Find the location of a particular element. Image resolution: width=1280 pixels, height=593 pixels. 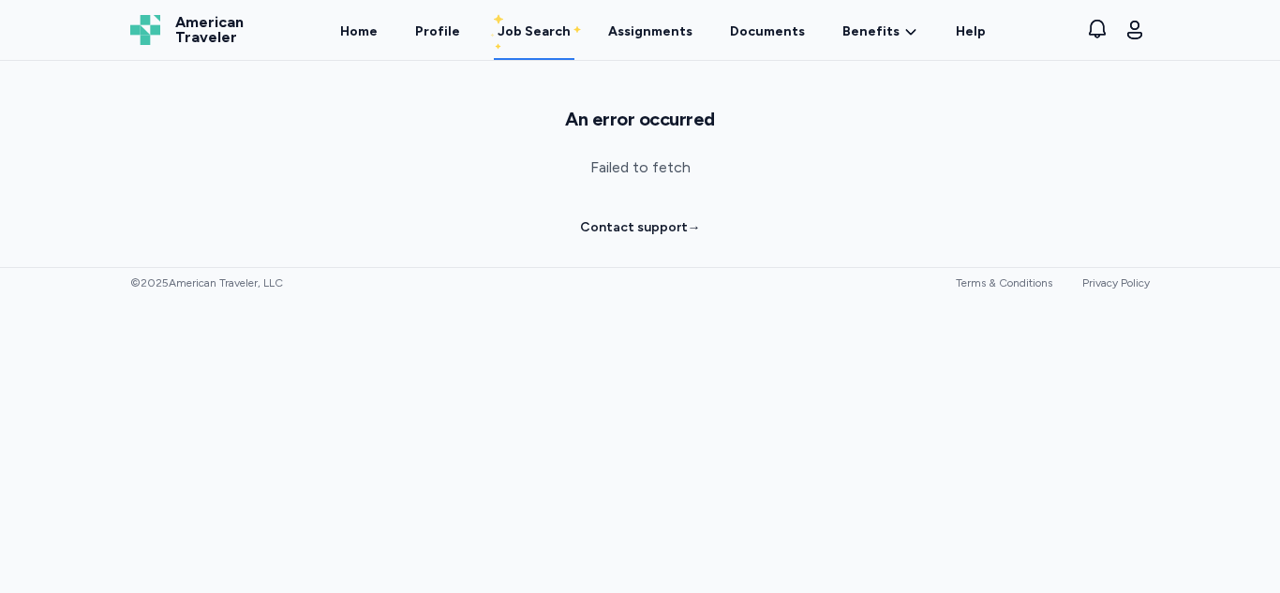

span: © 2025 American Traveler, LLC is located at coordinates (206, 283).